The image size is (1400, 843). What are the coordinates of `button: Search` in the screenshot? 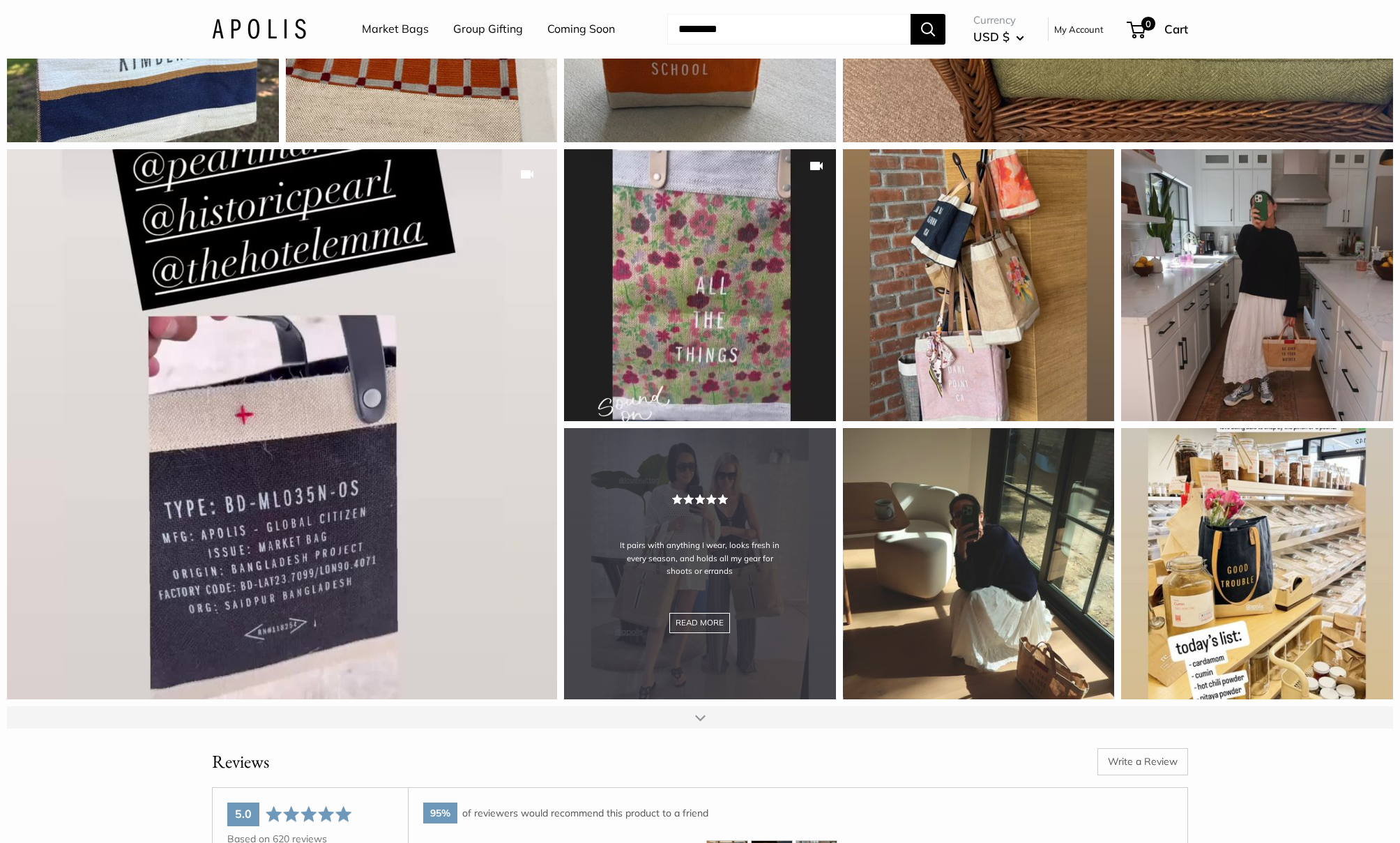 It's located at (928, 29).